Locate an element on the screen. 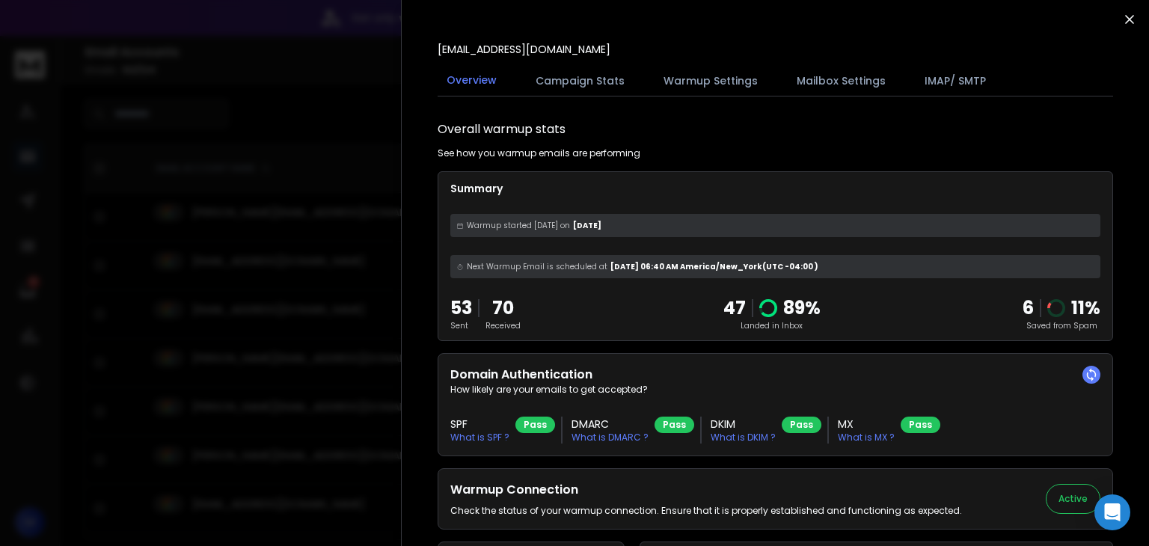  h3: SPF is located at coordinates (480, 424).